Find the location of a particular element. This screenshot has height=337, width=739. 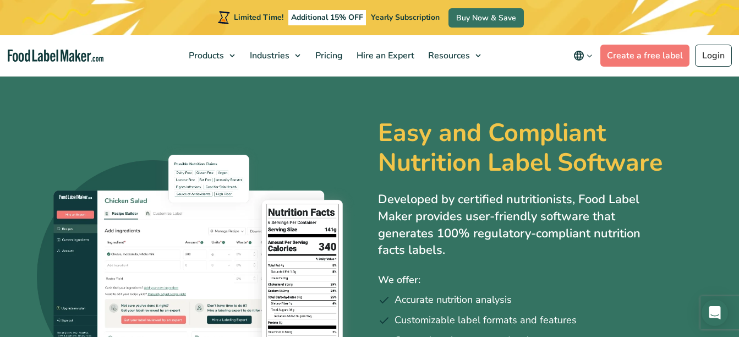

a: Industries is located at coordinates (275, 56).